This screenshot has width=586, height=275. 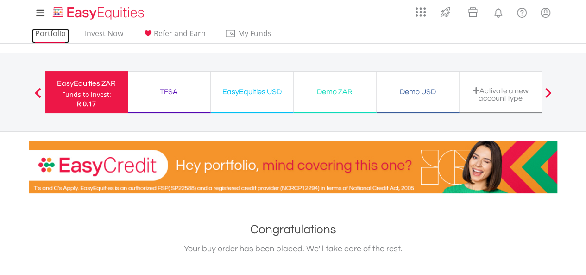 What do you see at coordinates (293, 167) in the screenshot?
I see `img: EasyCredit Promotion Banner` at bounding box center [293, 167].